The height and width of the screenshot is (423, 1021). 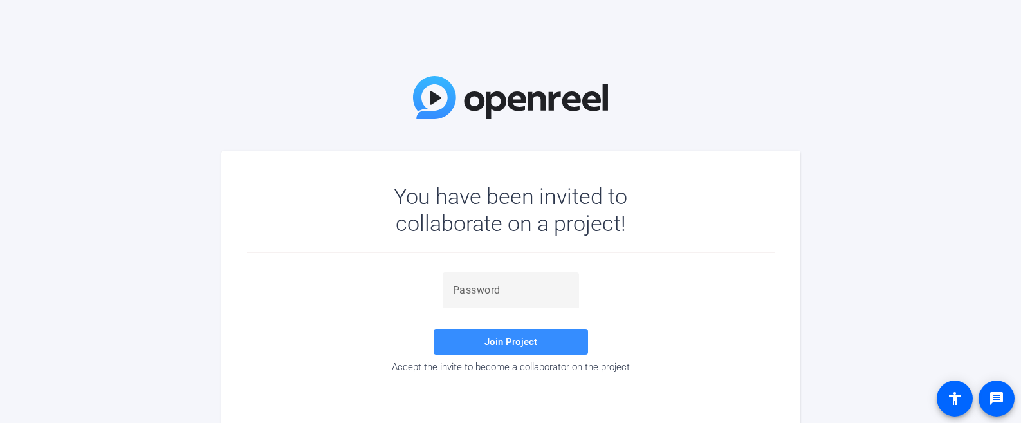 What do you see at coordinates (510, 210) in the screenshot?
I see `div: You have been invited to collaborate on a project!` at bounding box center [510, 210].